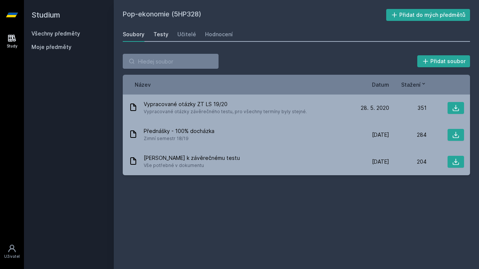 The width and height of the screenshot is (479, 269). Describe the element at coordinates (134, 34) in the screenshot. I see `a: Soubory` at that location.